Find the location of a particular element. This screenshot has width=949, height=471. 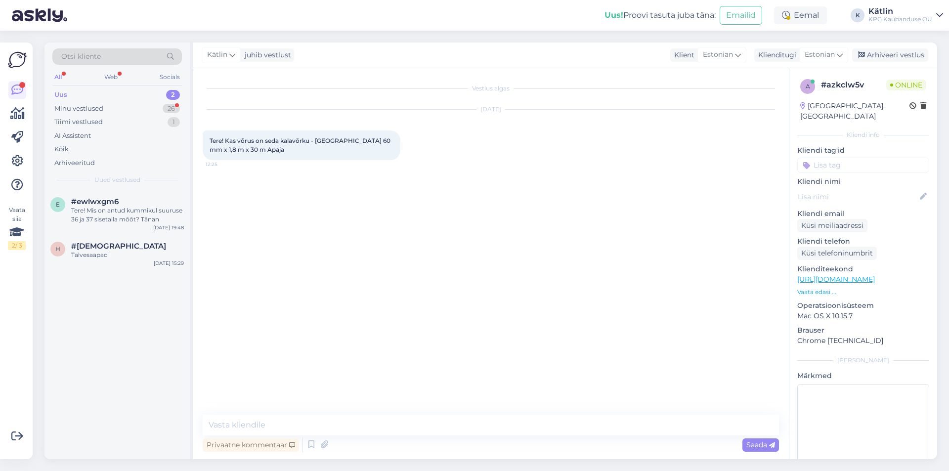

input: Lisa tag is located at coordinates (863, 165).